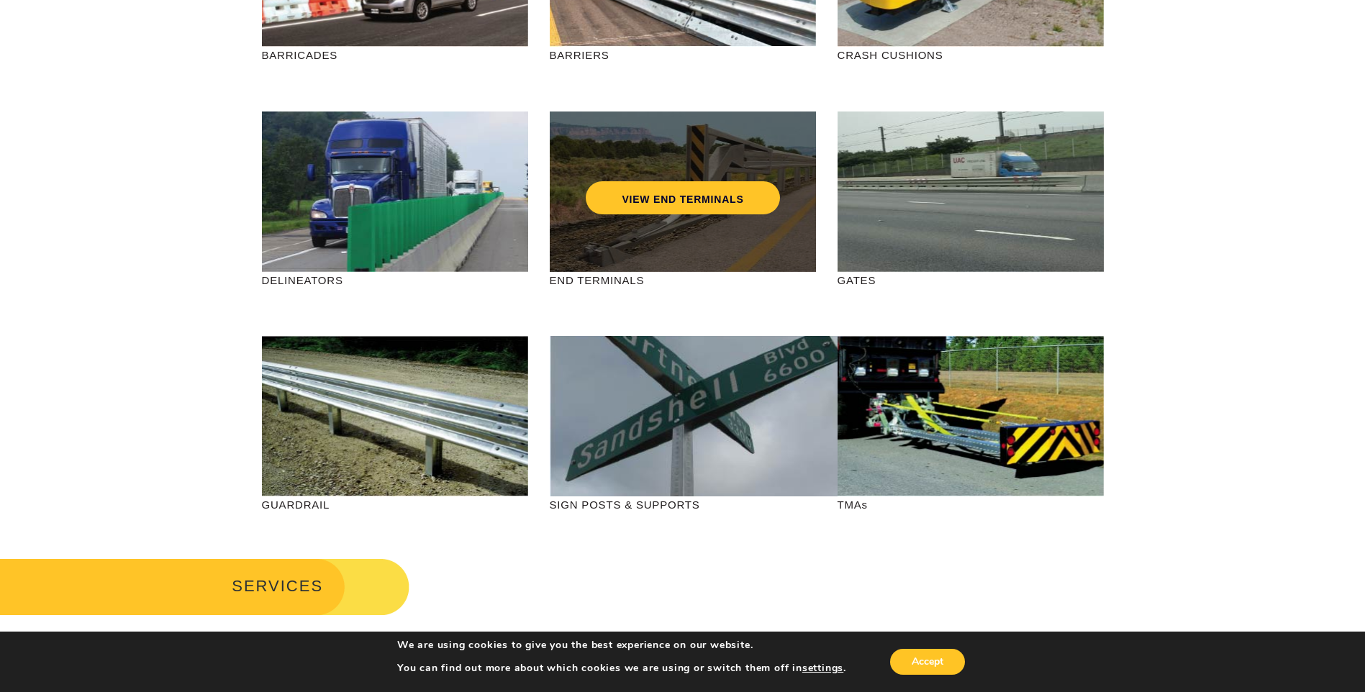 This screenshot has width=1365, height=692. Describe the element at coordinates (971, 280) in the screenshot. I see `p: GATES` at that location.